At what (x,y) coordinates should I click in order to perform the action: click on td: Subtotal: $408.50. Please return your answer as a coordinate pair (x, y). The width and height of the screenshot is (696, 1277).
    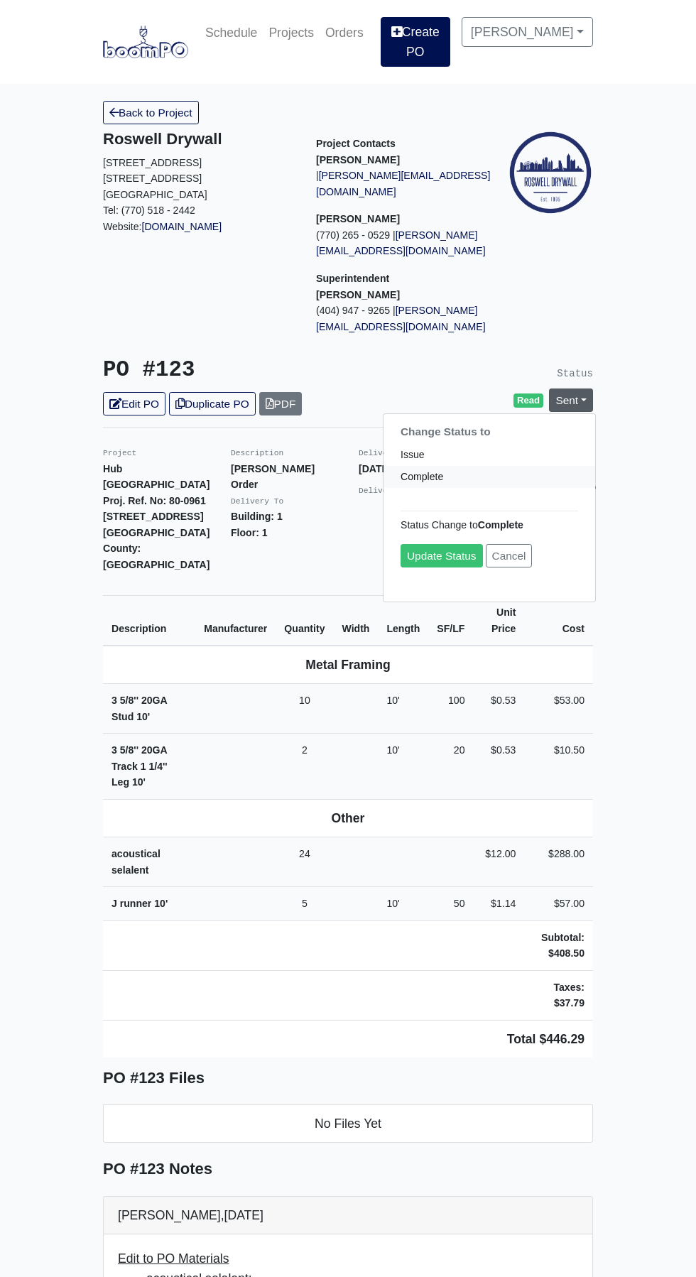
    Looking at the image, I should click on (558, 945).